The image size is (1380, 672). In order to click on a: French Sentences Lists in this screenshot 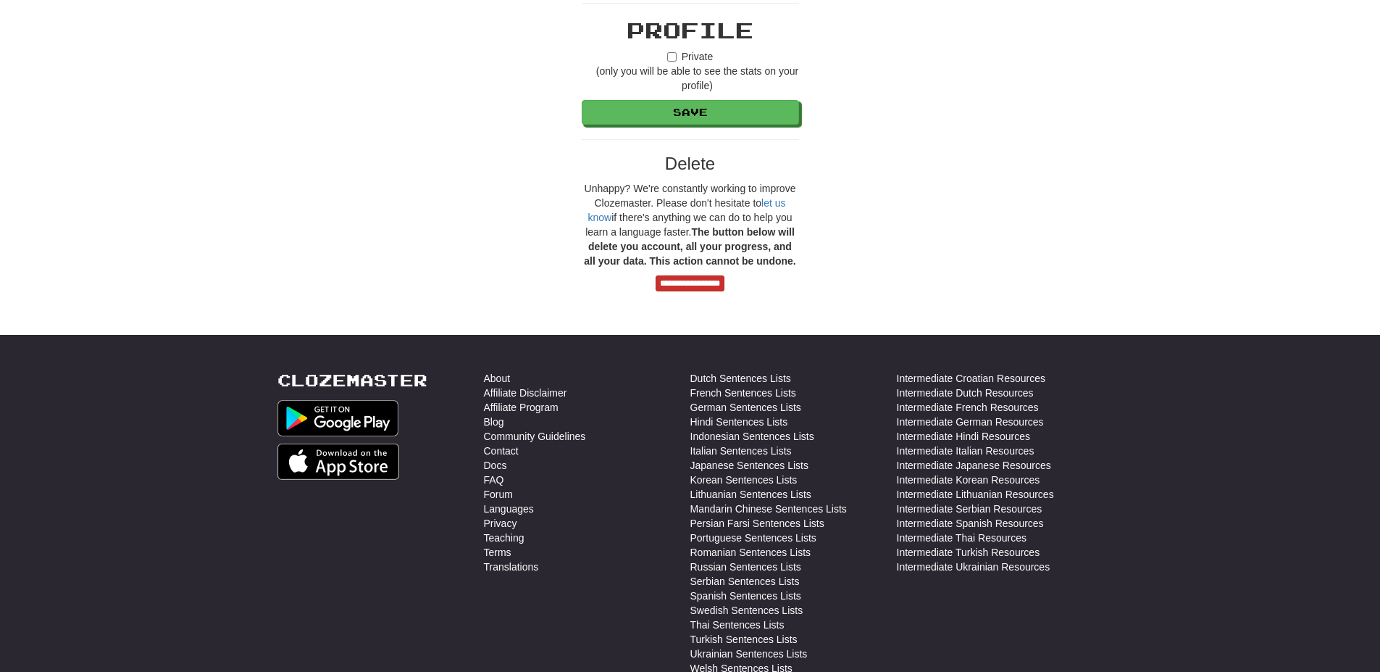, I will do `click(743, 393)`.